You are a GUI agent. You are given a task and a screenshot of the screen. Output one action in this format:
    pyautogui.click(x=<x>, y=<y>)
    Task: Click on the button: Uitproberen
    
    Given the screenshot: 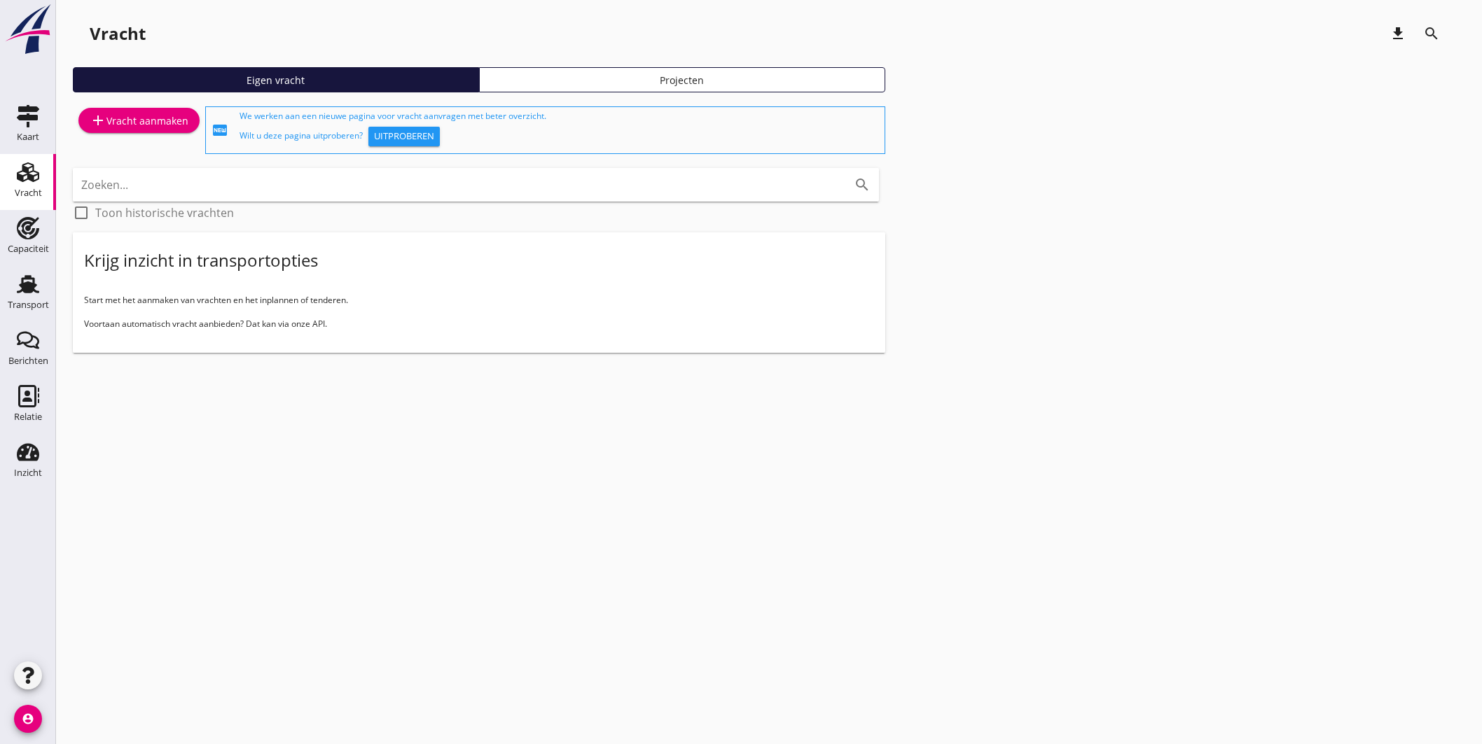 What is the action you would take?
    pyautogui.click(x=404, y=137)
    